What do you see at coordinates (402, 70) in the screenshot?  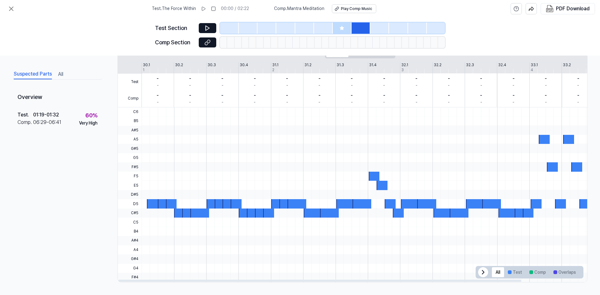 I see `div: 3` at bounding box center [402, 70].